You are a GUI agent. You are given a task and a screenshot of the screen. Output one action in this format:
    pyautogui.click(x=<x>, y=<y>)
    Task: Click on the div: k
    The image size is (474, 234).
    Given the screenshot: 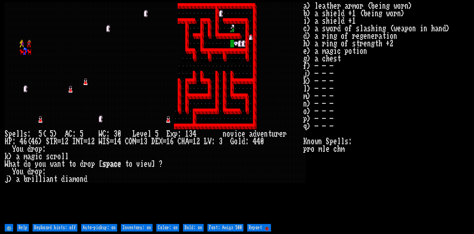 What is the action you would take?
    pyautogui.click(x=7, y=156)
    